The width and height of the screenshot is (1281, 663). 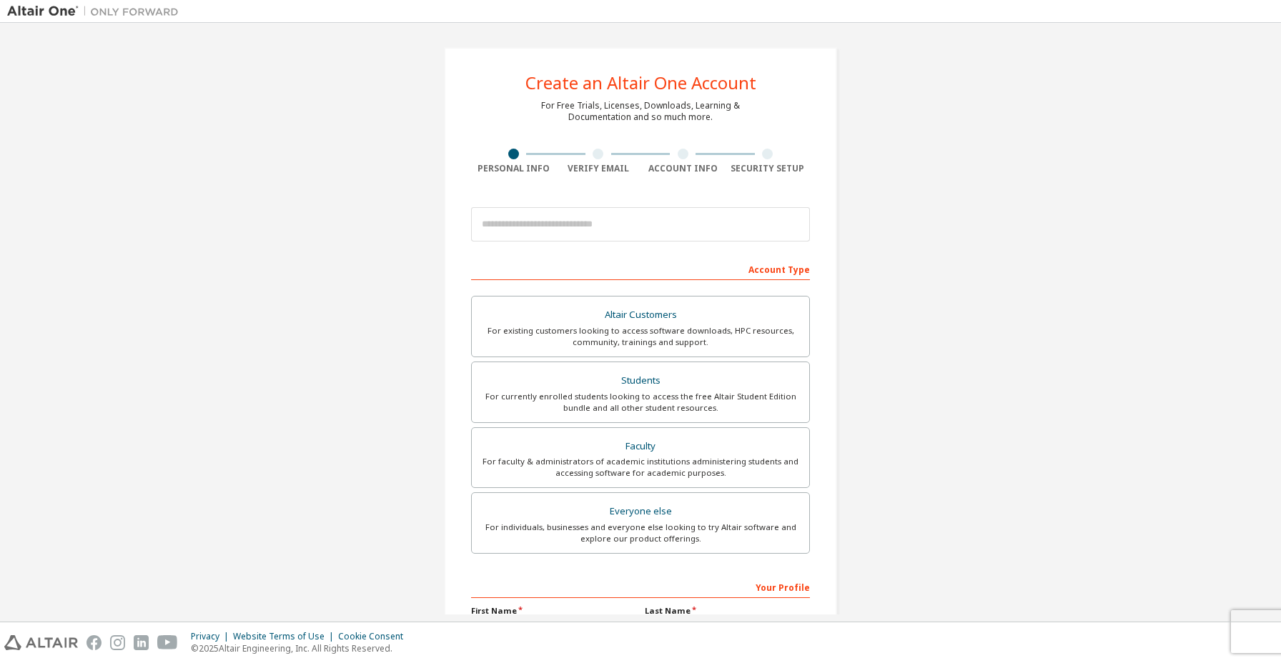 What do you see at coordinates (117, 643) in the screenshot?
I see `img: instagram.svg` at bounding box center [117, 643].